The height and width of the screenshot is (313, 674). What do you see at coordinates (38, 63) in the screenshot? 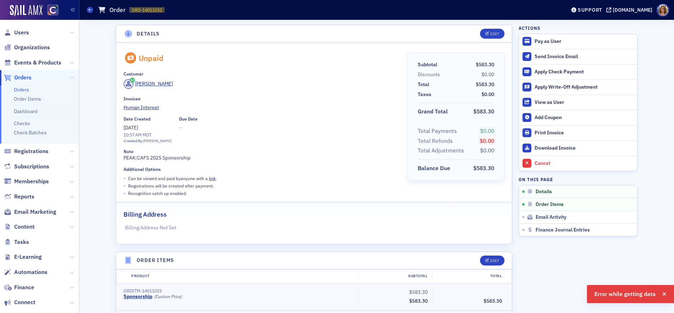
I see `span: Events & Products` at bounding box center [38, 63].